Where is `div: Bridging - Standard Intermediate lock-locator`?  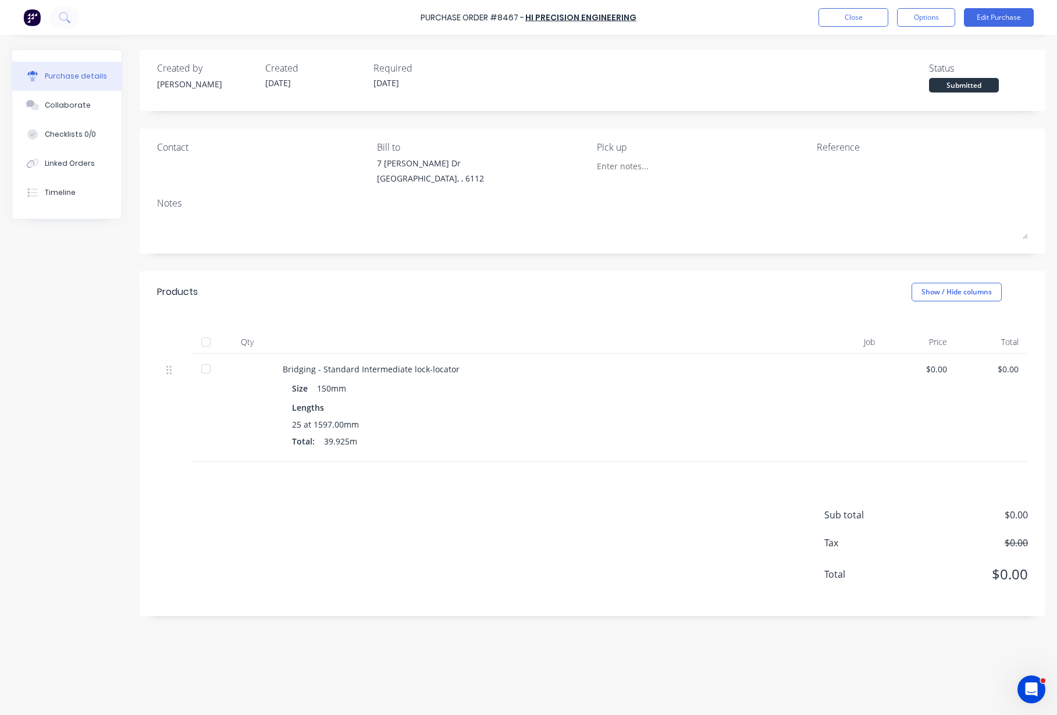 div: Bridging - Standard Intermediate lock-locator is located at coordinates (535, 369).